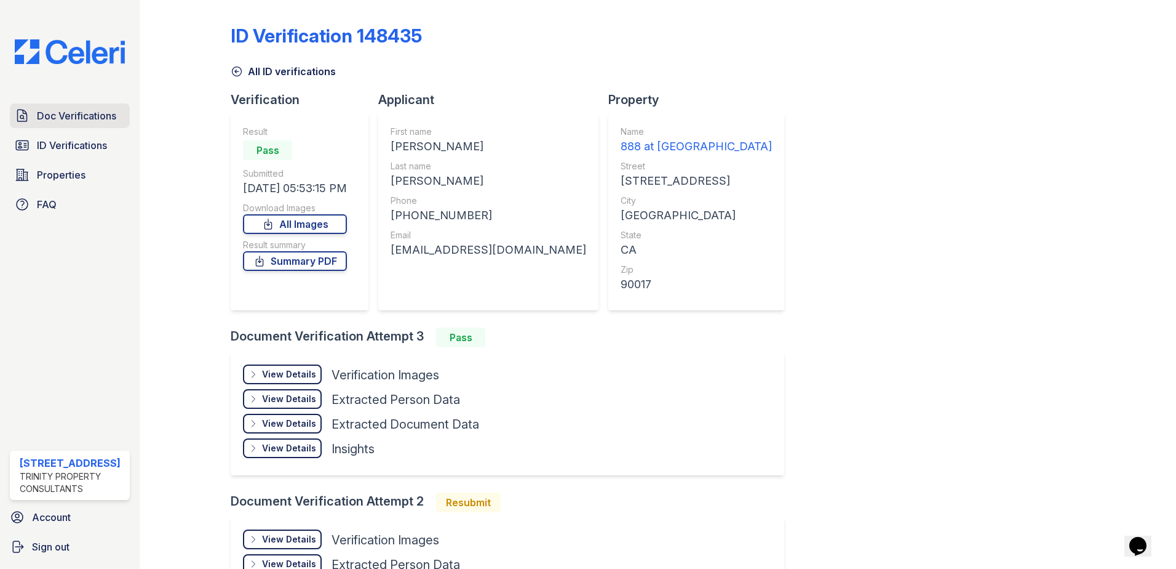  What do you see at coordinates (396, 399) in the screenshot?
I see `div: Extracted Person Data` at bounding box center [396, 399].